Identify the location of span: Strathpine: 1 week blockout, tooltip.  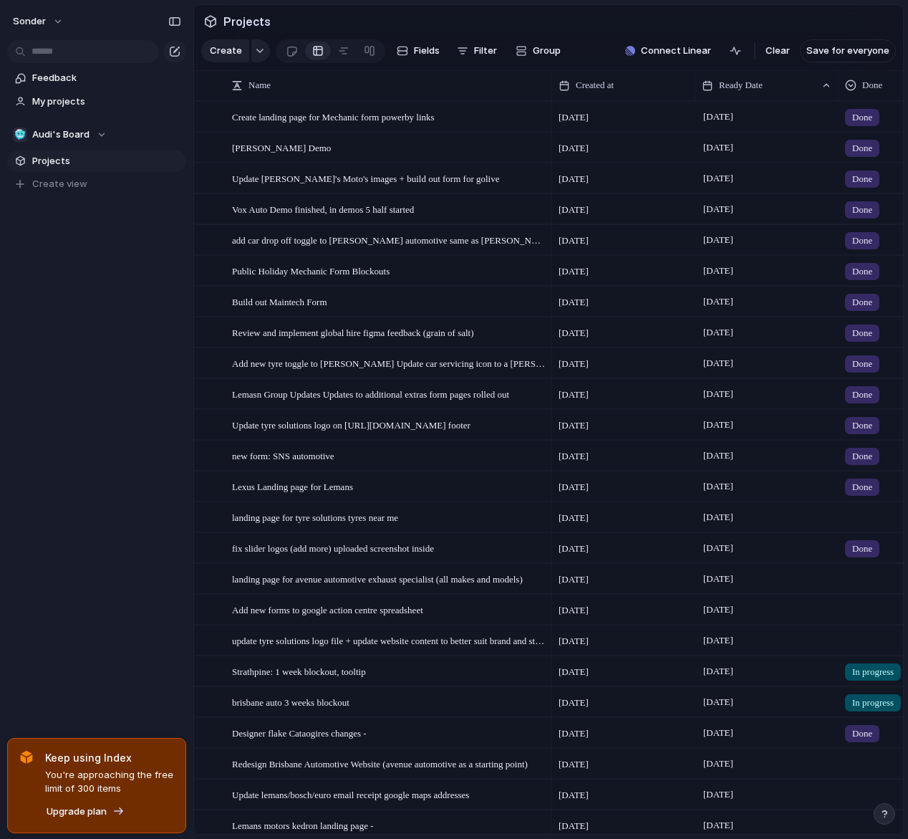
(299, 670).